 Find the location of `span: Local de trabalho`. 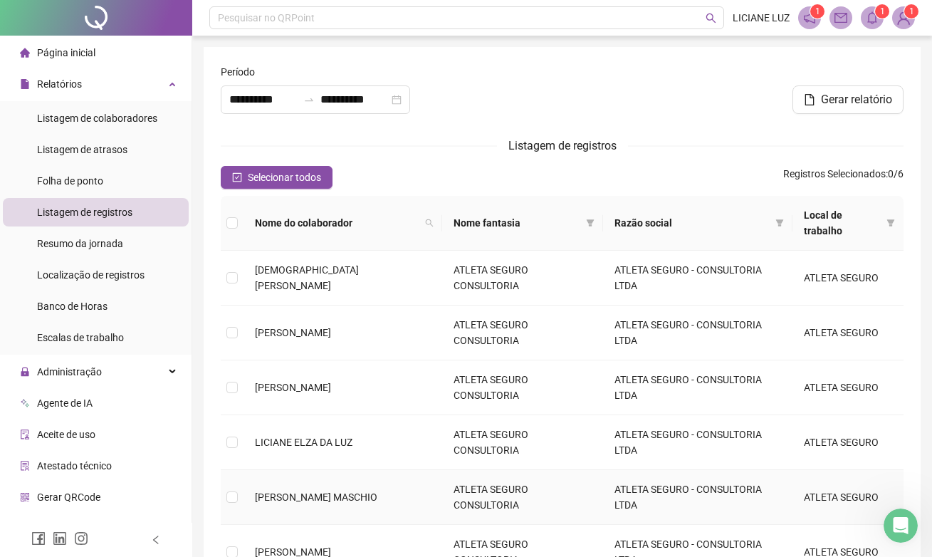

span: Local de trabalho is located at coordinates (843, 223).